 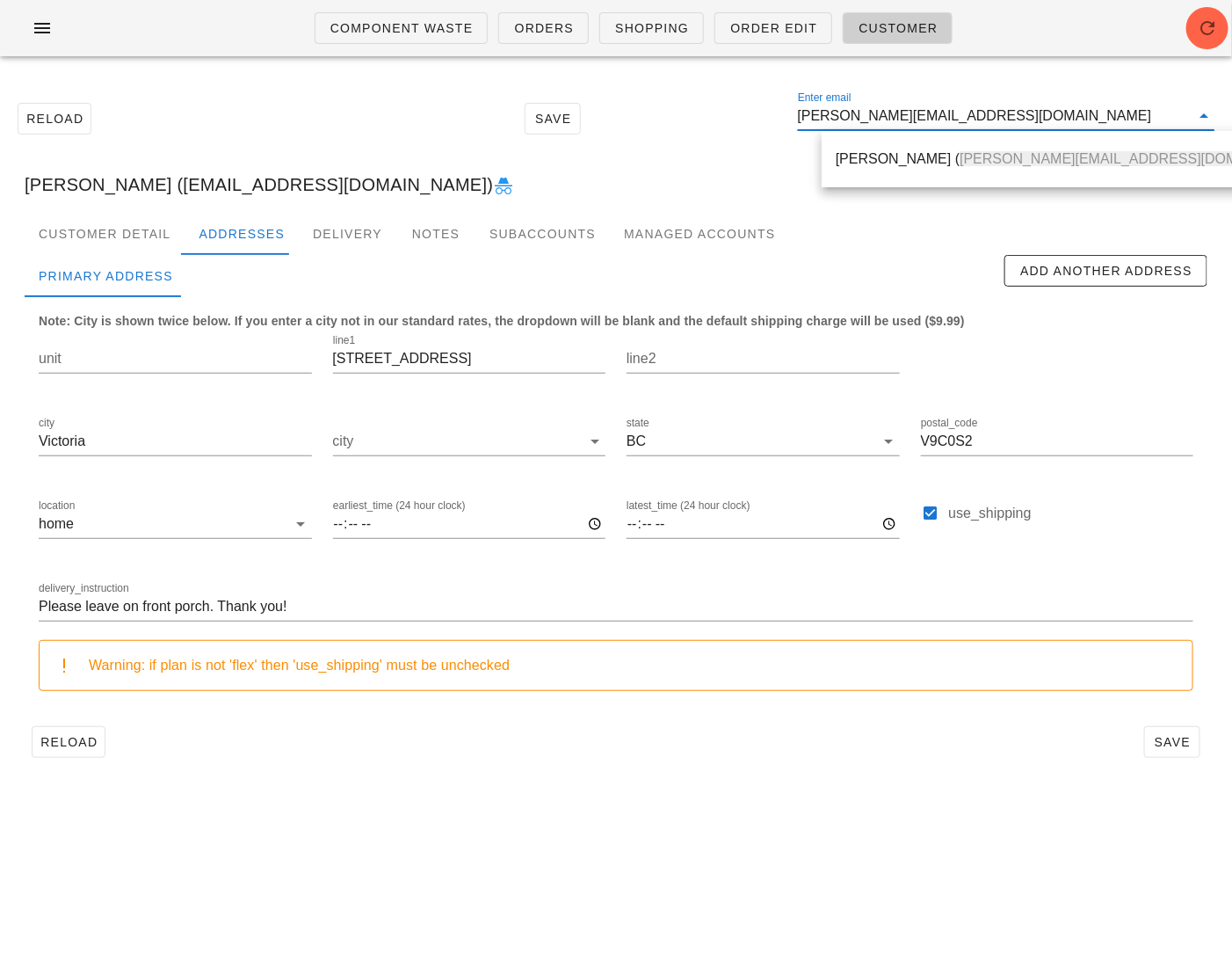 I want to click on span: Add Another Address, so click(x=1106, y=271).